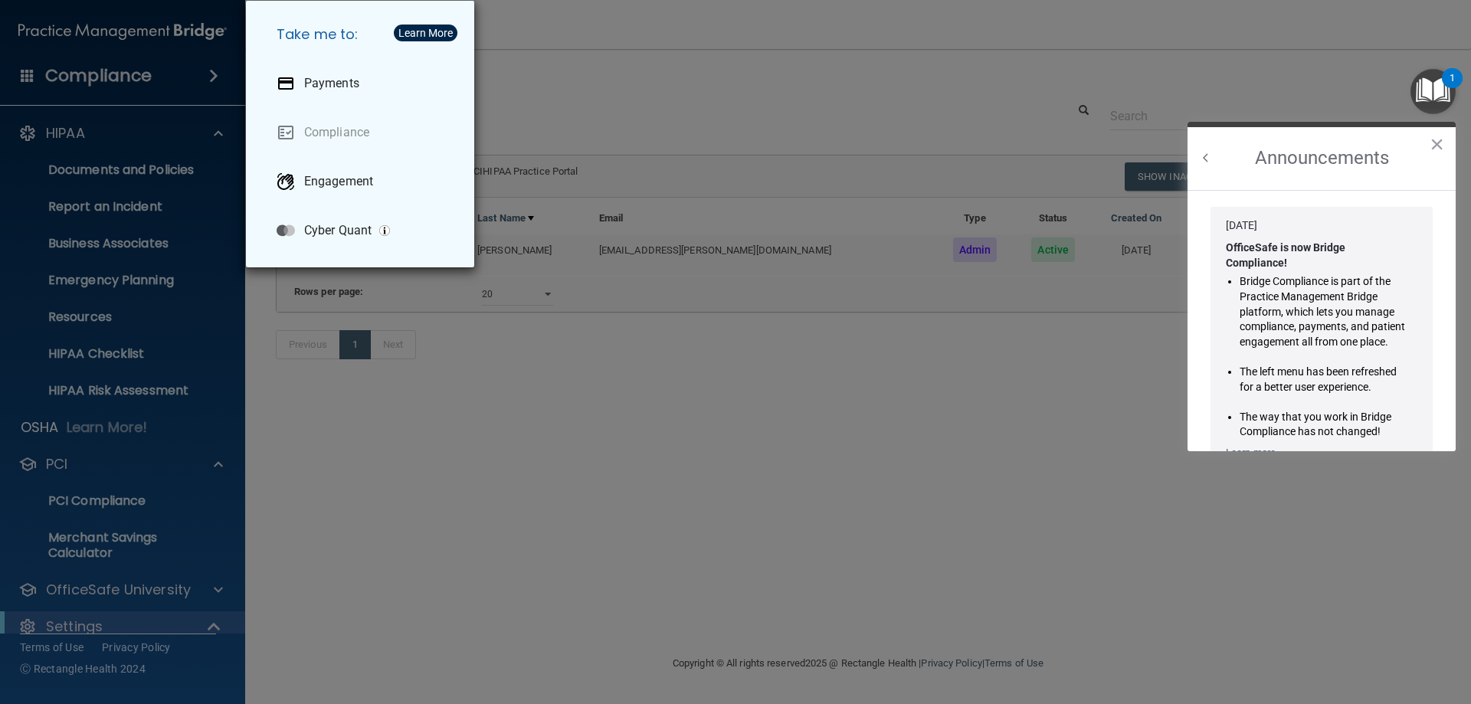 The height and width of the screenshot is (704, 1471). What do you see at coordinates (1432, 91) in the screenshot?
I see `button: Open Resource Center, 1 new notification` at bounding box center [1432, 91].